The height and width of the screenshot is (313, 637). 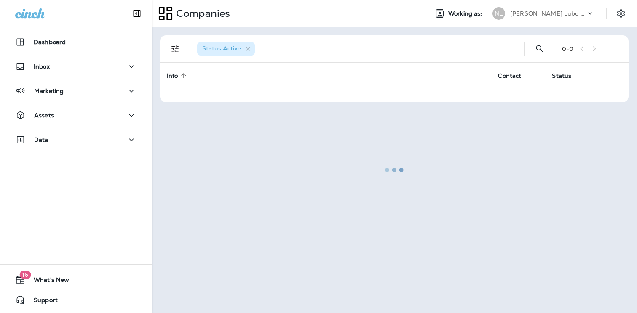 I want to click on span: What's New, so click(x=47, y=282).